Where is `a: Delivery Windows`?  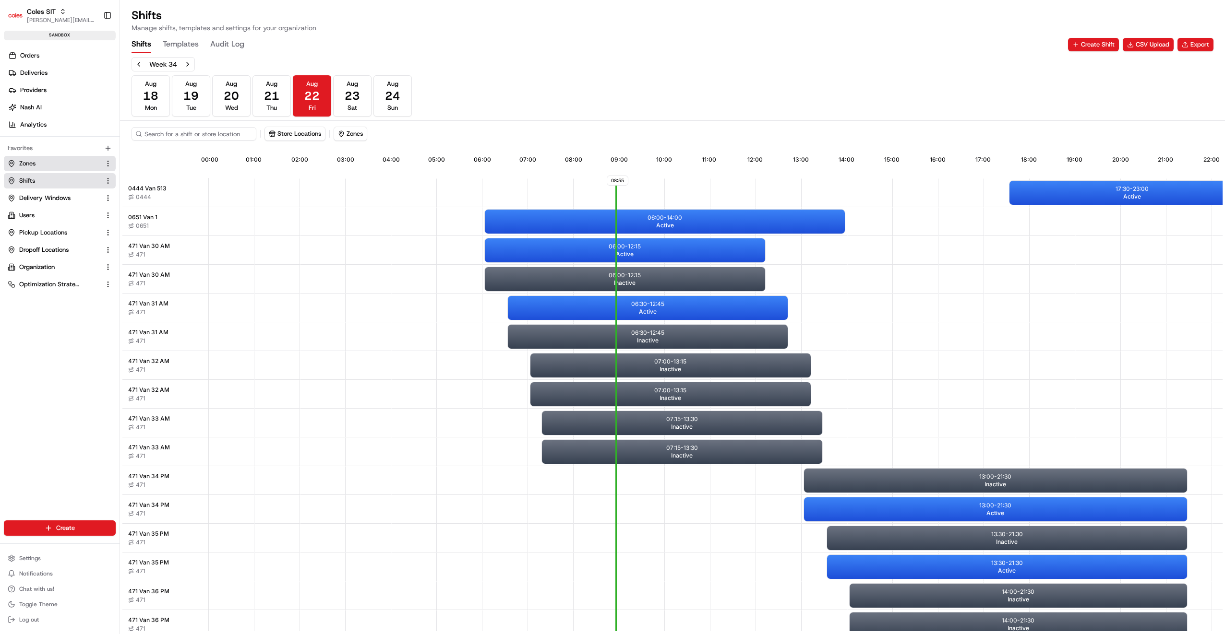
a: Delivery Windows is located at coordinates (54, 198).